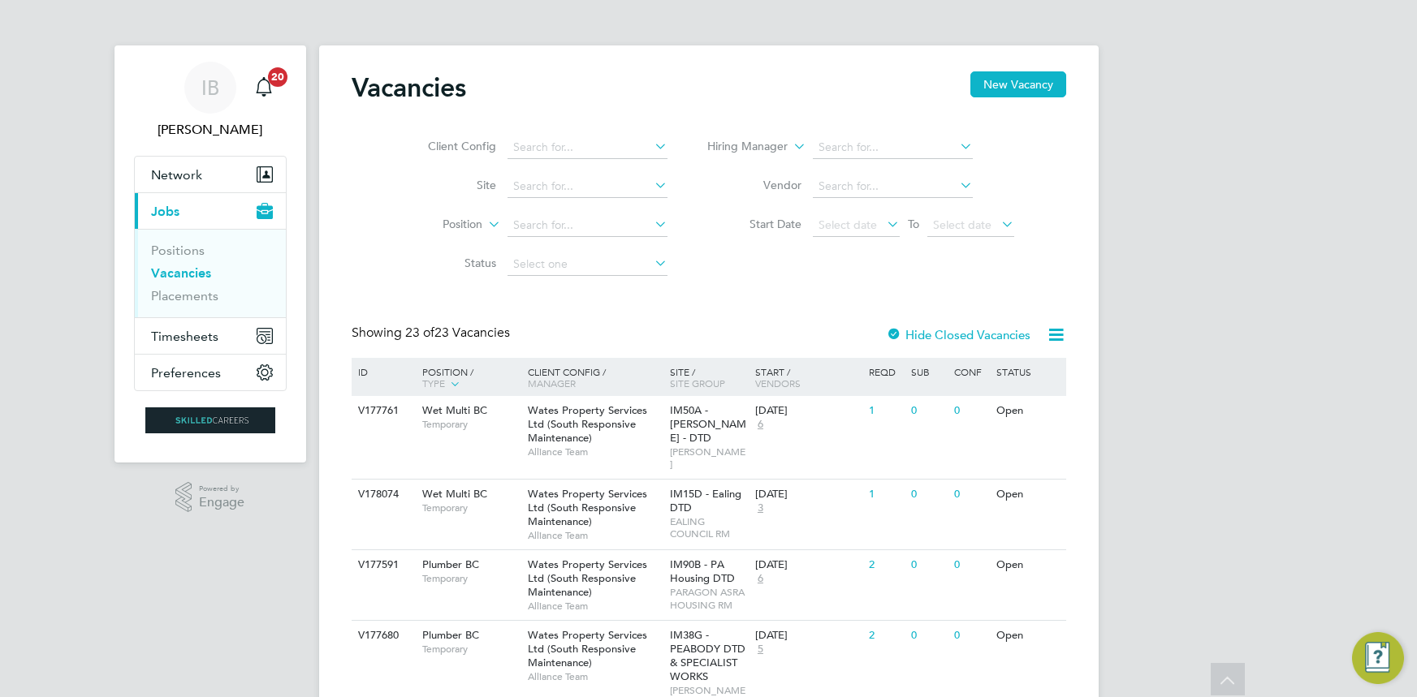  I want to click on span: IM90B - PA Housing DTD, so click(702, 572).